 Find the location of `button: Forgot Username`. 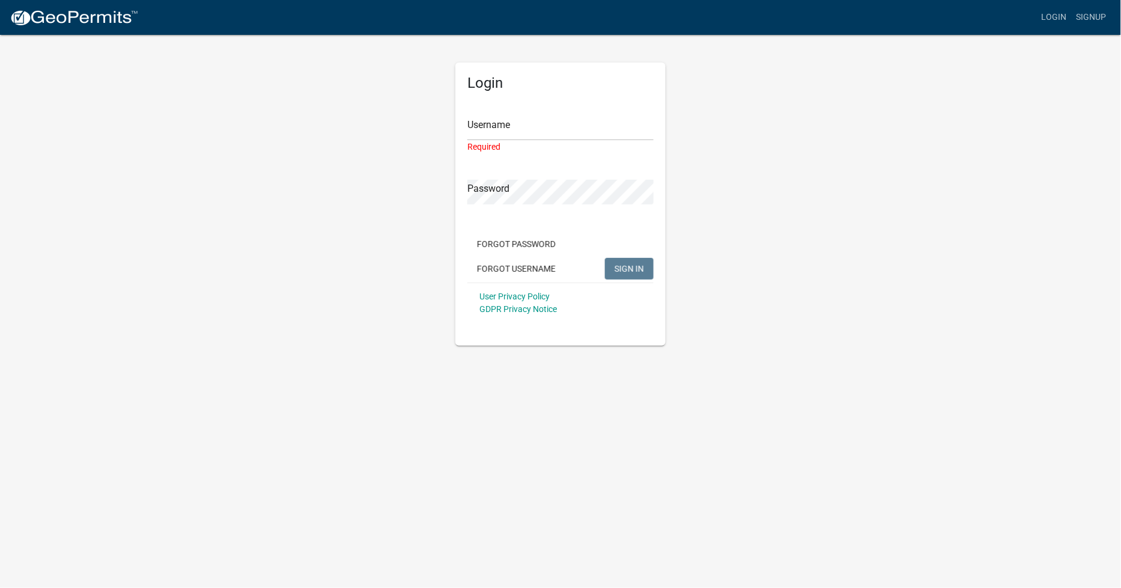

button: Forgot Username is located at coordinates (516, 269).